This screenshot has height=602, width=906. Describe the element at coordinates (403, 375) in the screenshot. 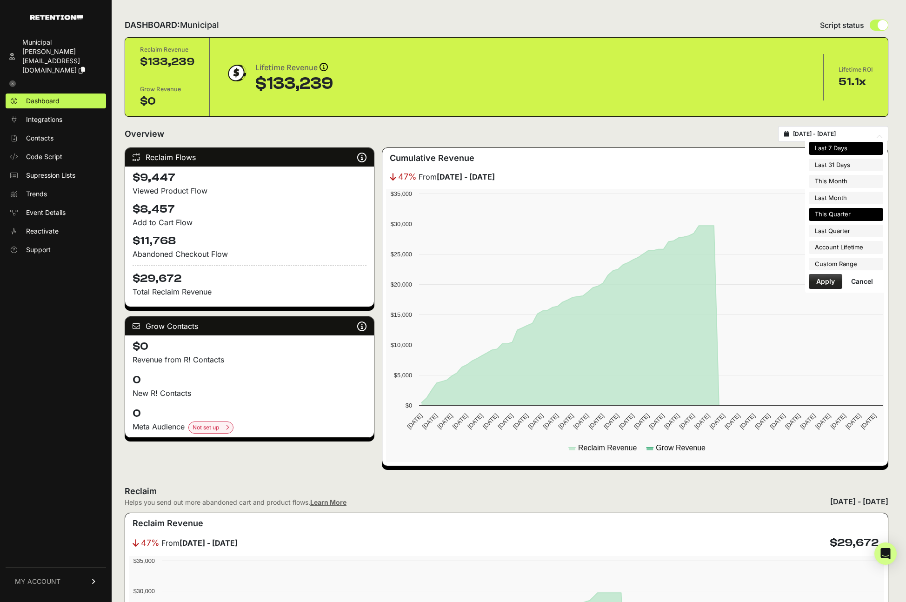

I see `text: $5,000` at that location.